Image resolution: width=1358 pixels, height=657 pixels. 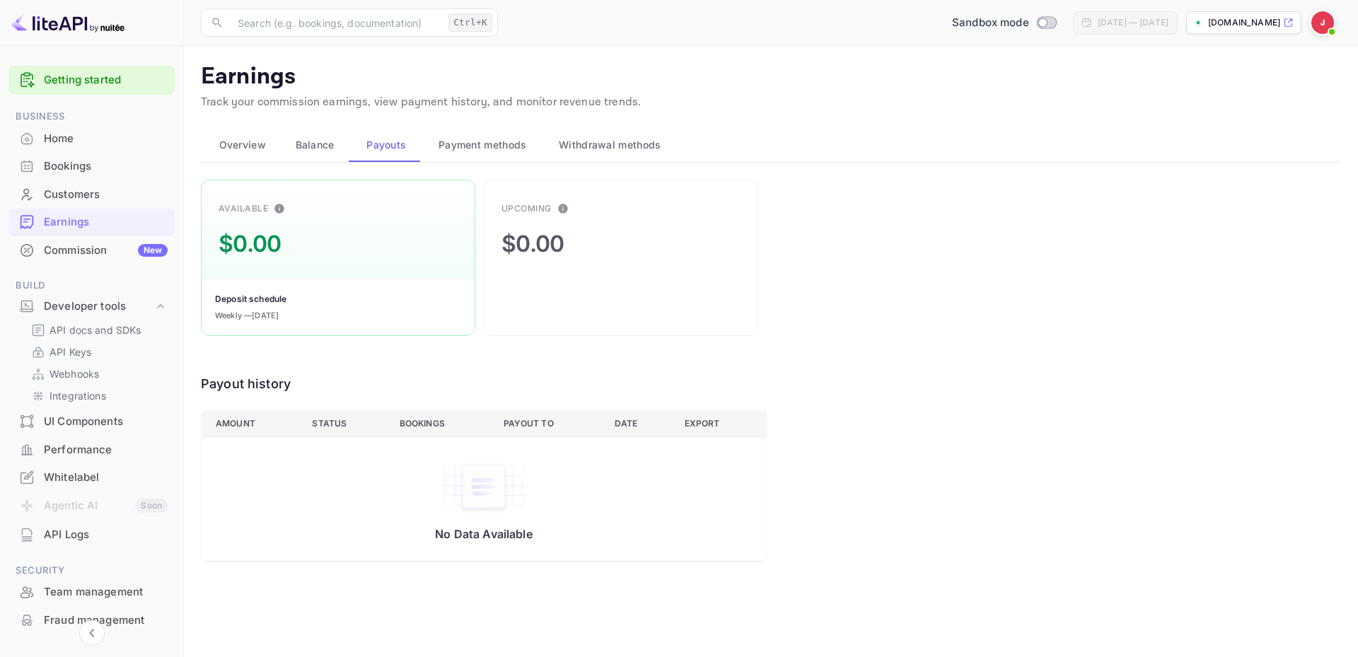 I want to click on a: API docs and SDKs, so click(x=97, y=330).